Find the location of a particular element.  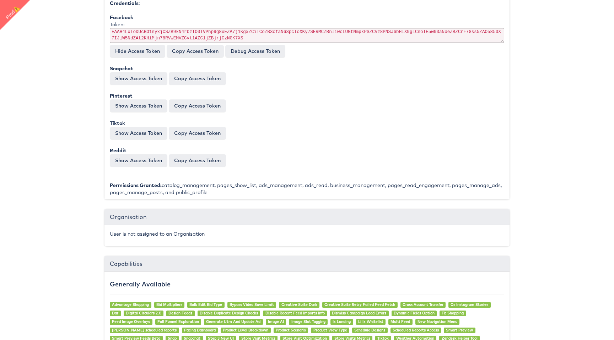

a: Cross Account Transfer is located at coordinates (423, 305).